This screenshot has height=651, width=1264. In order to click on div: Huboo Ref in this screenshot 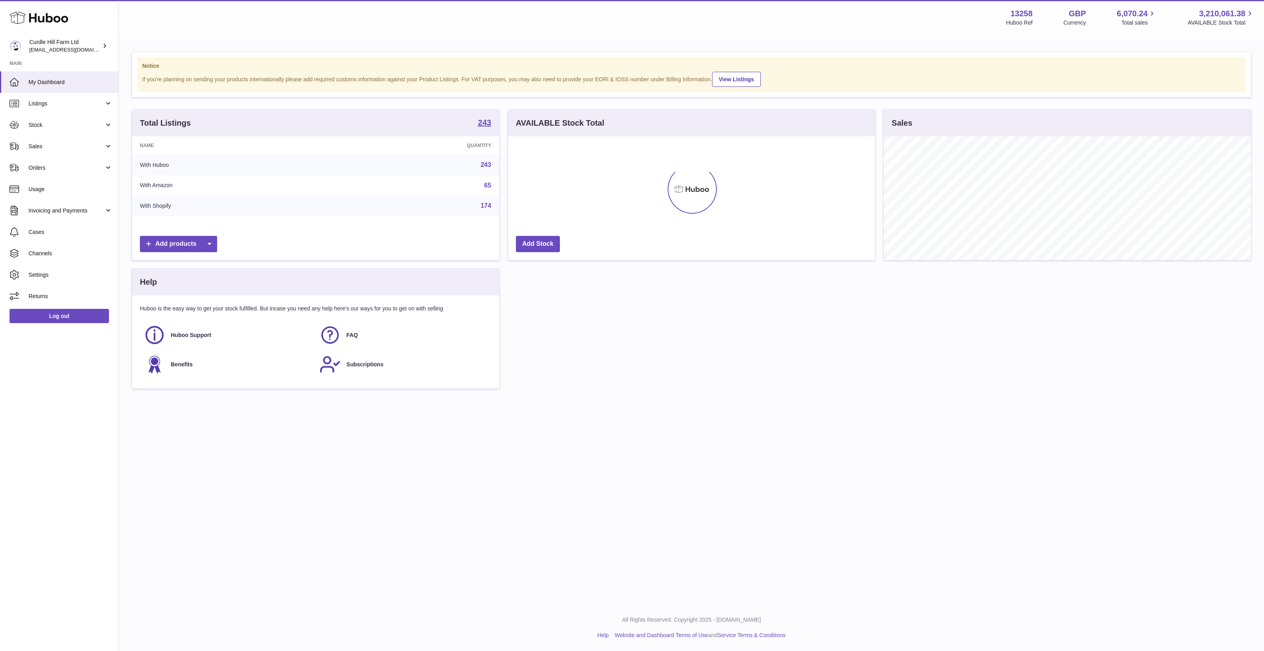, I will do `click(1019, 23)`.